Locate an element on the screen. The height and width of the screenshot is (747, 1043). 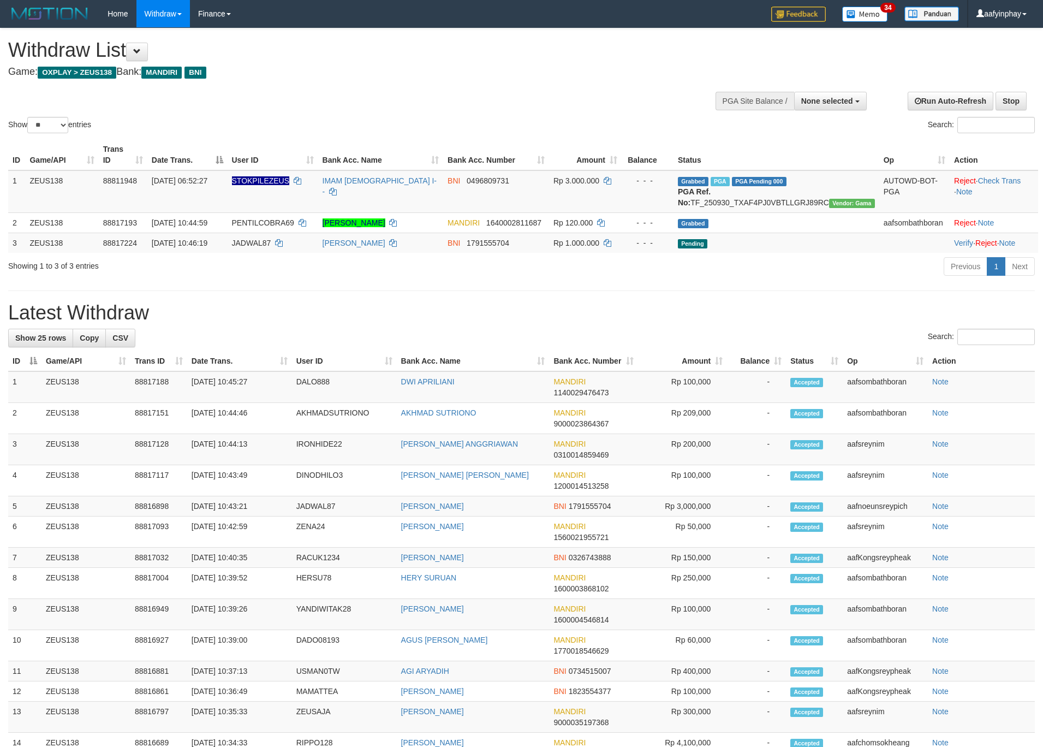
h4: Game: Bank: is located at coordinates (346, 72).